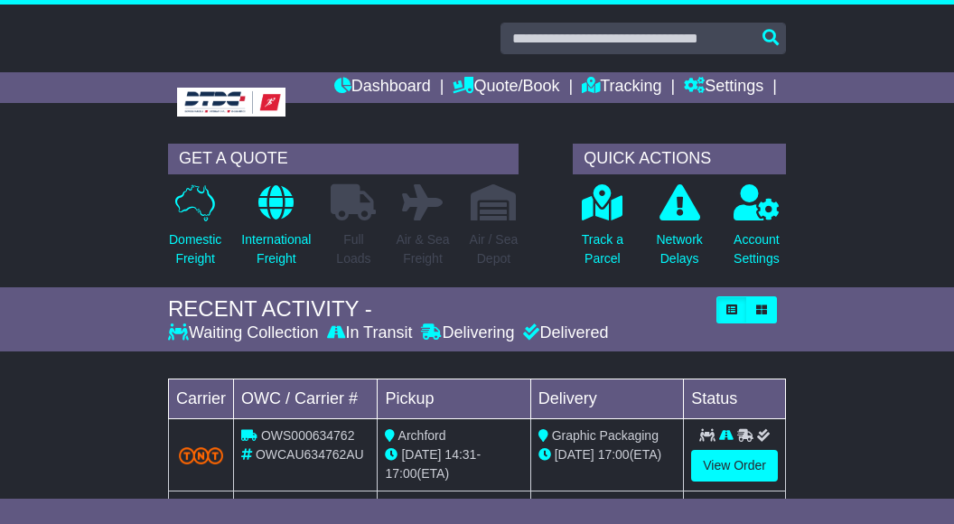  What do you see at coordinates (606, 399) in the screenshot?
I see `td: Delivery` at bounding box center [606, 399].